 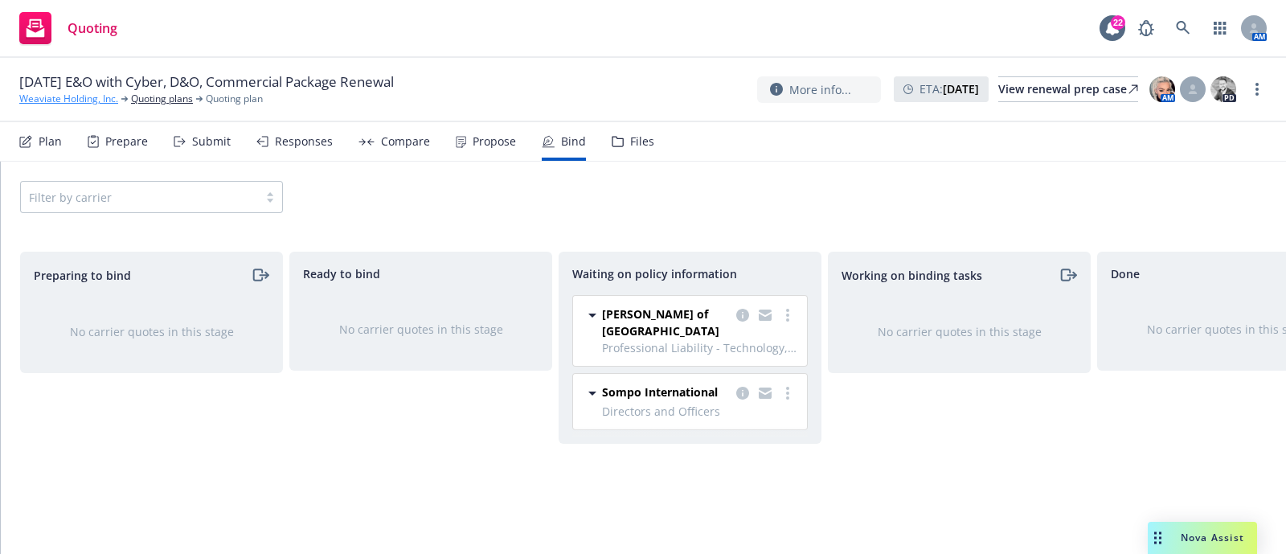 I want to click on span: ETA :, so click(x=949, y=88).